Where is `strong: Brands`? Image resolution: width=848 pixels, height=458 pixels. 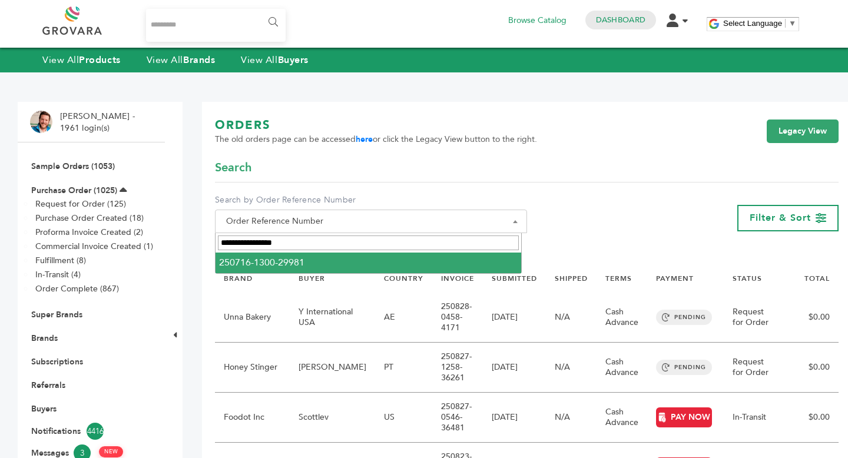 strong: Brands is located at coordinates (199, 60).